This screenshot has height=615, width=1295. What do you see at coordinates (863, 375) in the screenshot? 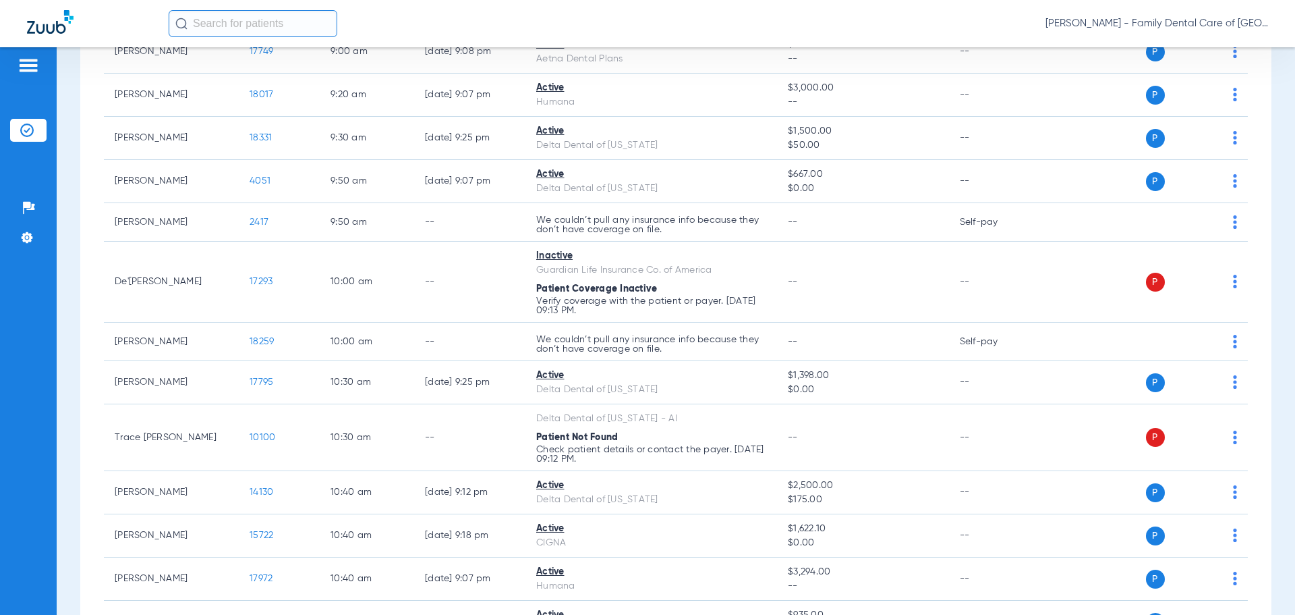
I see `span: $1,398.00` at bounding box center [863, 375].